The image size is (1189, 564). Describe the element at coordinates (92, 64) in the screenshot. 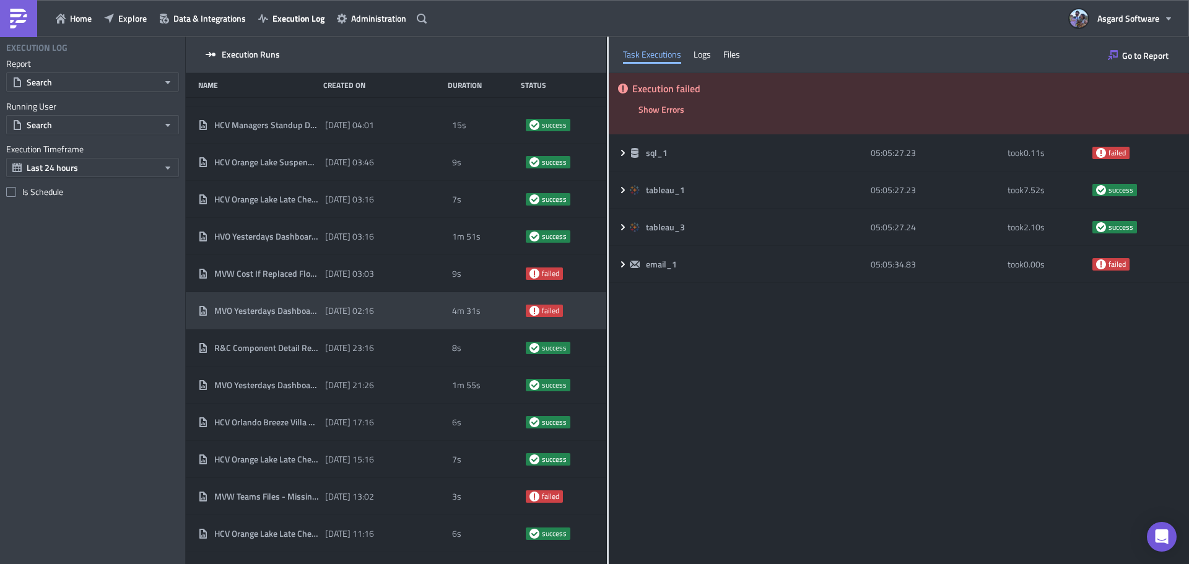

I see `label: Report` at that location.